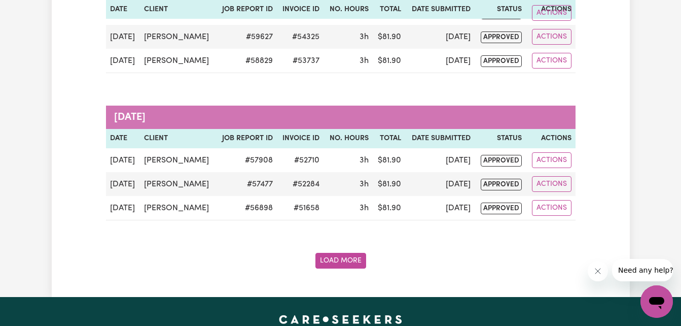 Image resolution: width=681 pixels, height=326 pixels. Describe the element at coordinates (246, 61) in the screenshot. I see `td: # 58829` at that location.